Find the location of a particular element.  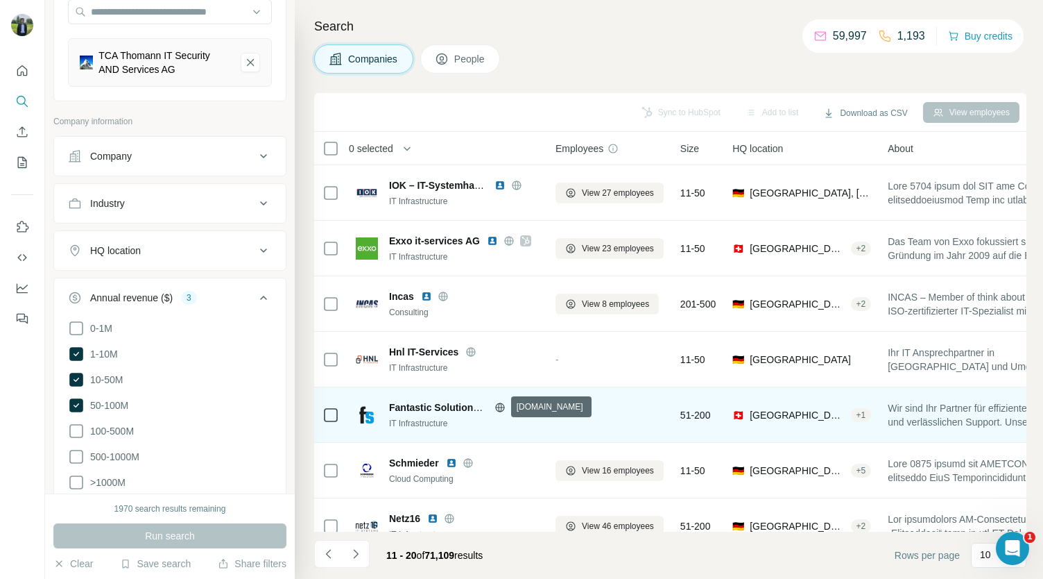

button: View 23 employees is located at coordinates (610, 248).